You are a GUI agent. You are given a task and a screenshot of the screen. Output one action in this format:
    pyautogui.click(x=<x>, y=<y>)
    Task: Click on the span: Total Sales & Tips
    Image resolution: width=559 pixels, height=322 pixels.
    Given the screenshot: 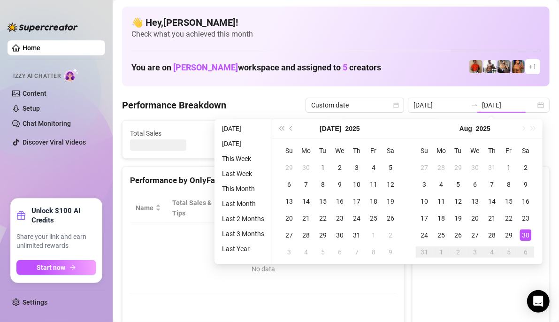 What is the action you would take?
    pyautogui.click(x=192, y=208)
    